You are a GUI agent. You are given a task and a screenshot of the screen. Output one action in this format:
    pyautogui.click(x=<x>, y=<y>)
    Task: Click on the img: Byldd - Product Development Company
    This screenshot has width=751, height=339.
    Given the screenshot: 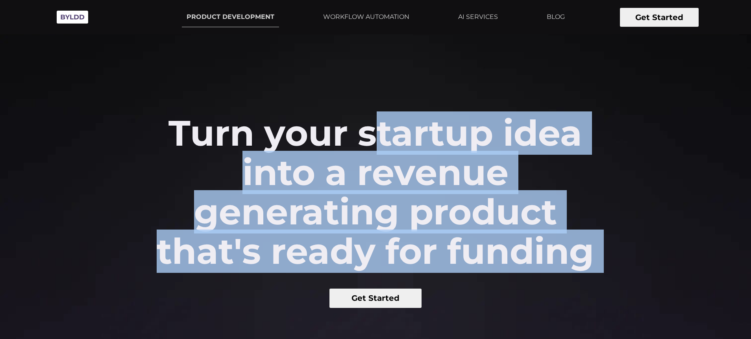 What is the action you would take?
    pyautogui.click(x=72, y=17)
    